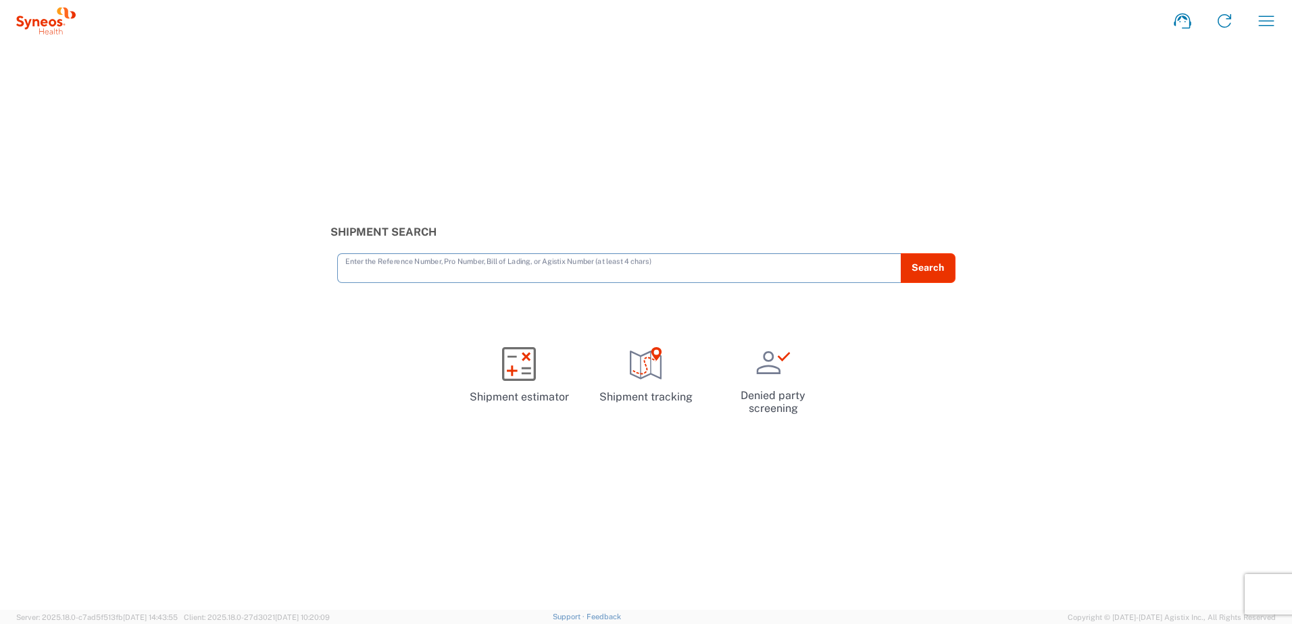 The width and height of the screenshot is (1292, 624). Describe the element at coordinates (97, 617) in the screenshot. I see `span: Server: 2025.18.0-c7ad5f513fb` at that location.